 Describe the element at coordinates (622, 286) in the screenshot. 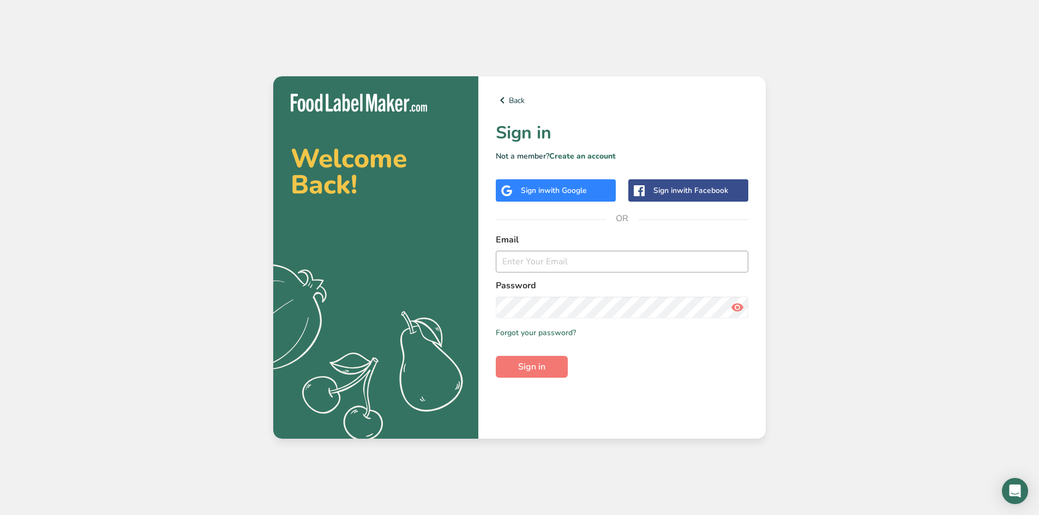

I see `label: Password` at that location.